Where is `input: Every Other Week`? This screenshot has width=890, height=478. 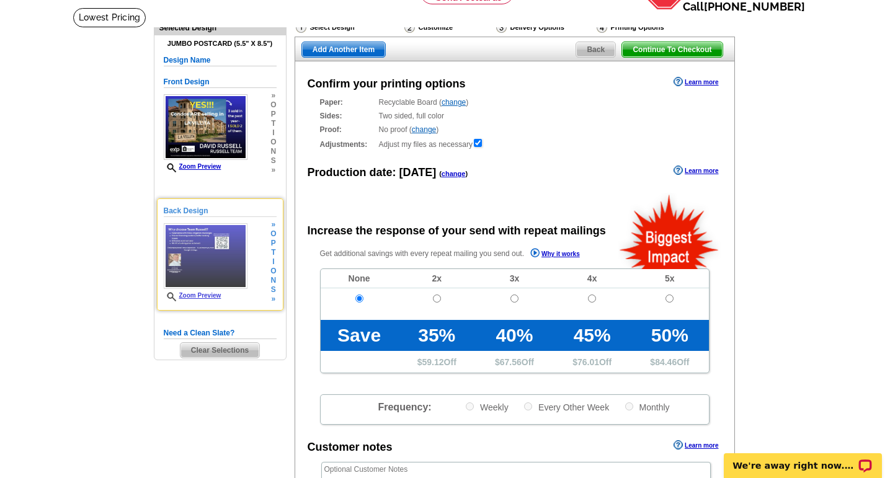
input: Every Other Week is located at coordinates (528, 406).